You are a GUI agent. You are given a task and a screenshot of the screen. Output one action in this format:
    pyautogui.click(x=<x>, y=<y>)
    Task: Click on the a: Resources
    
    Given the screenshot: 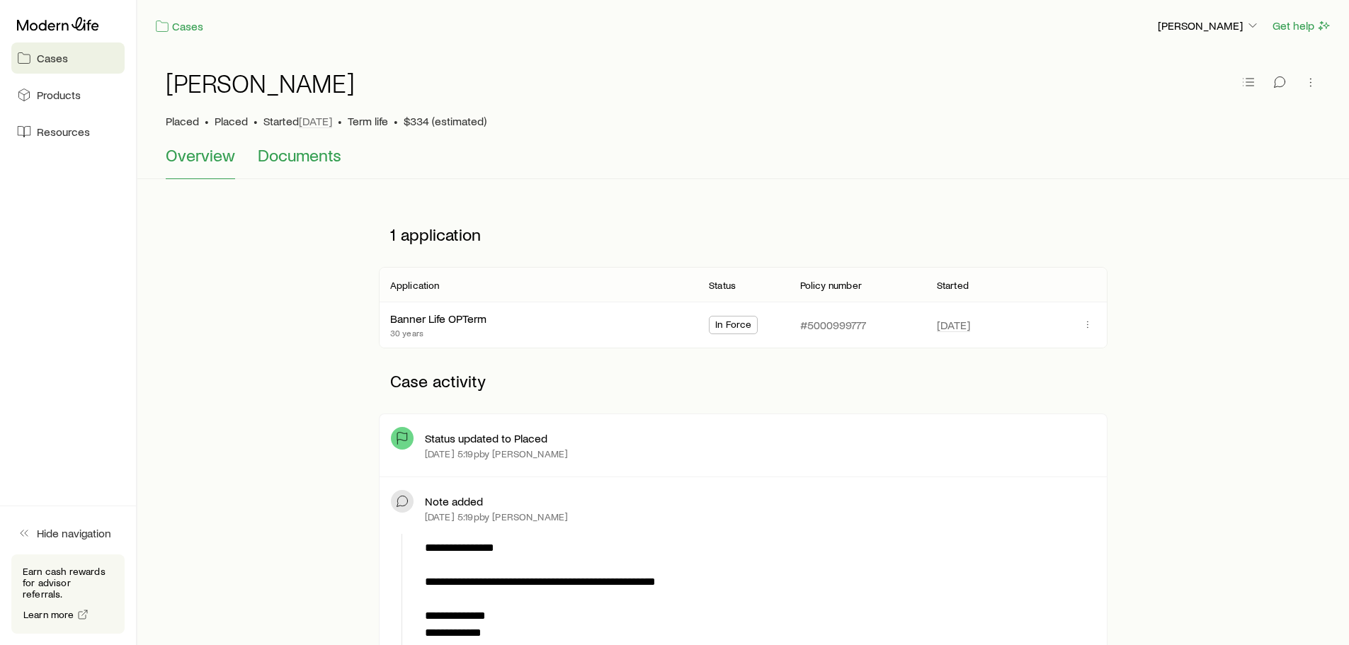 What is the action you would take?
    pyautogui.click(x=68, y=132)
    